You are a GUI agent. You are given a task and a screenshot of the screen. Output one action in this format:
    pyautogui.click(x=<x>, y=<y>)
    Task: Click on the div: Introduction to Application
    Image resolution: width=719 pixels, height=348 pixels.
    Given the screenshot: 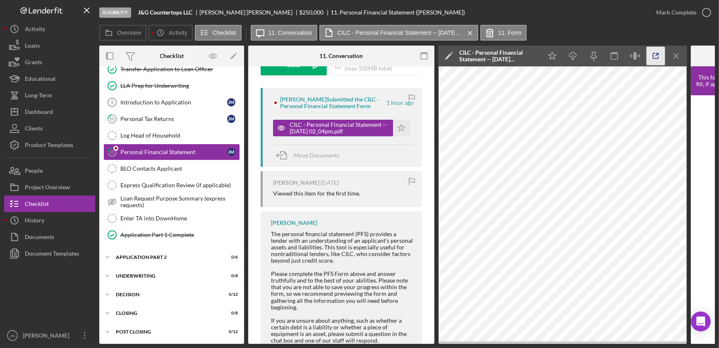 What is the action you would take?
    pyautogui.click(x=174, y=102)
    